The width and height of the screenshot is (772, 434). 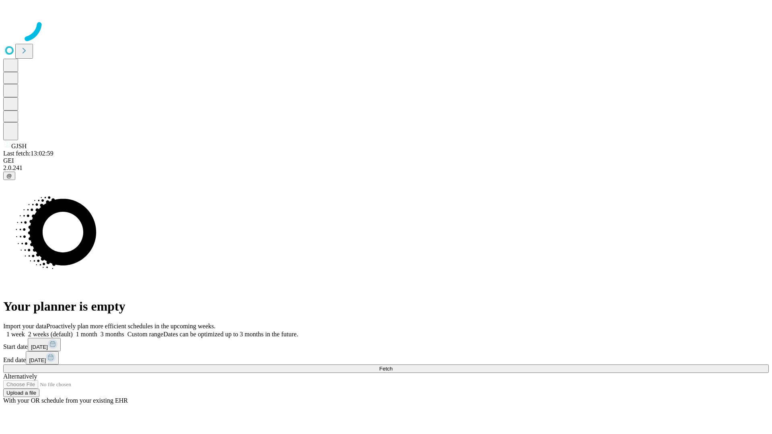 What do you see at coordinates (386, 168) in the screenshot?
I see `div: 2.0.241` at bounding box center [386, 168].